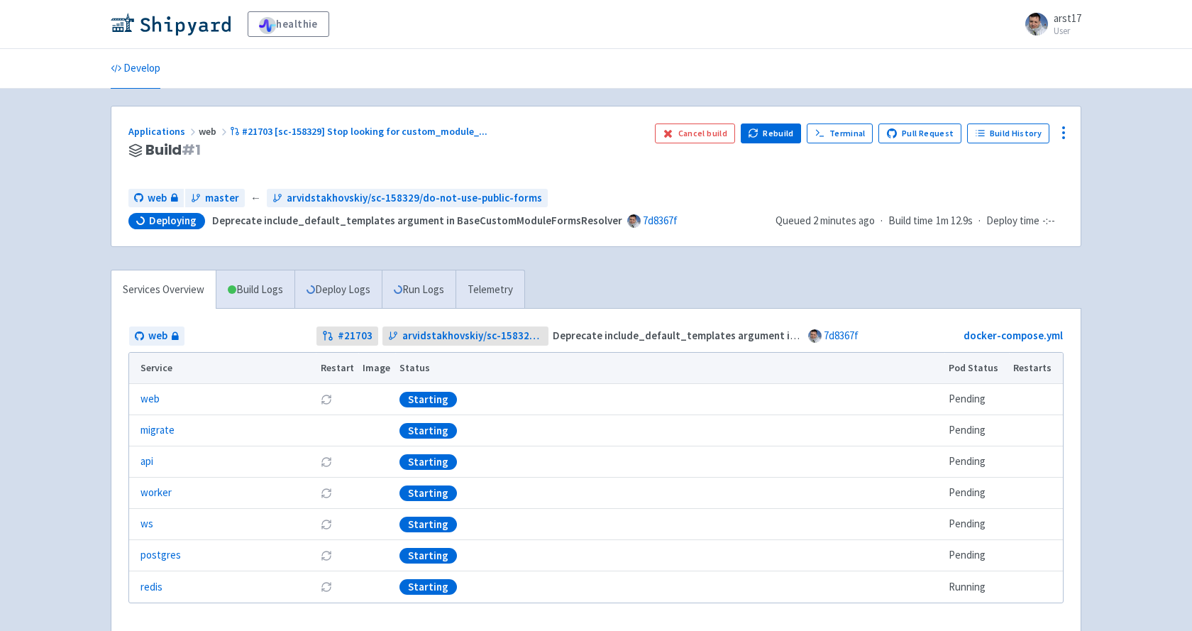  I want to click on img: Shipyard logo, so click(170, 24).